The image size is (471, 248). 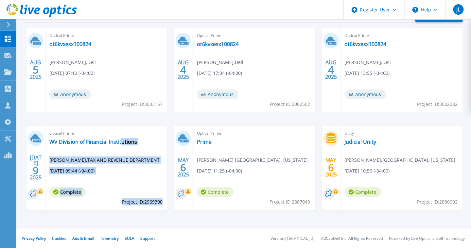 What do you see at coordinates (204, 142) in the screenshot?
I see `a: Prime` at bounding box center [204, 142].